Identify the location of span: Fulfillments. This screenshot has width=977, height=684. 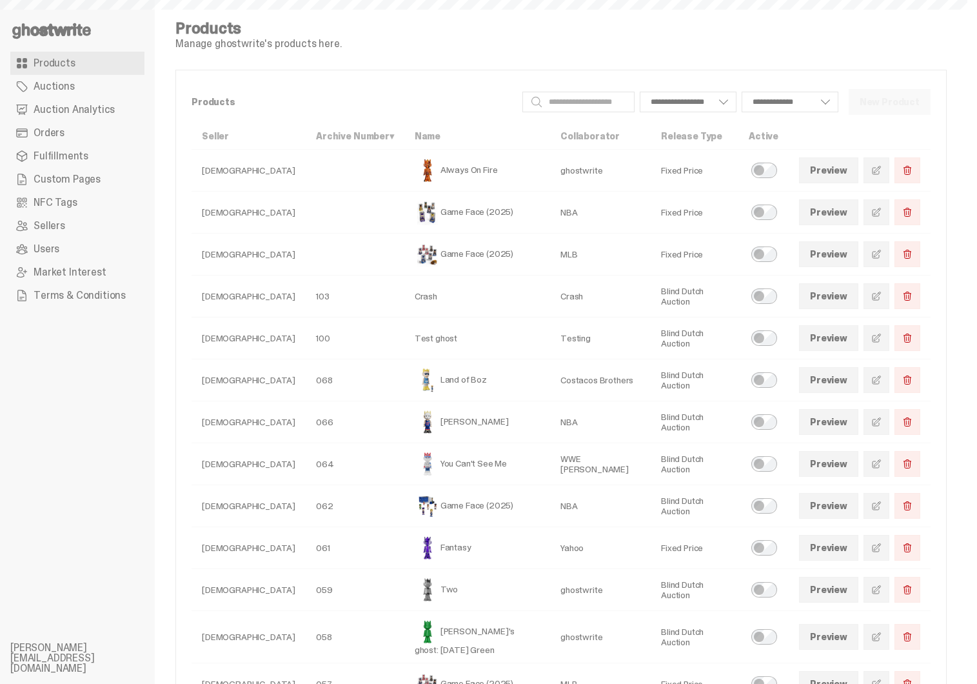
(61, 156).